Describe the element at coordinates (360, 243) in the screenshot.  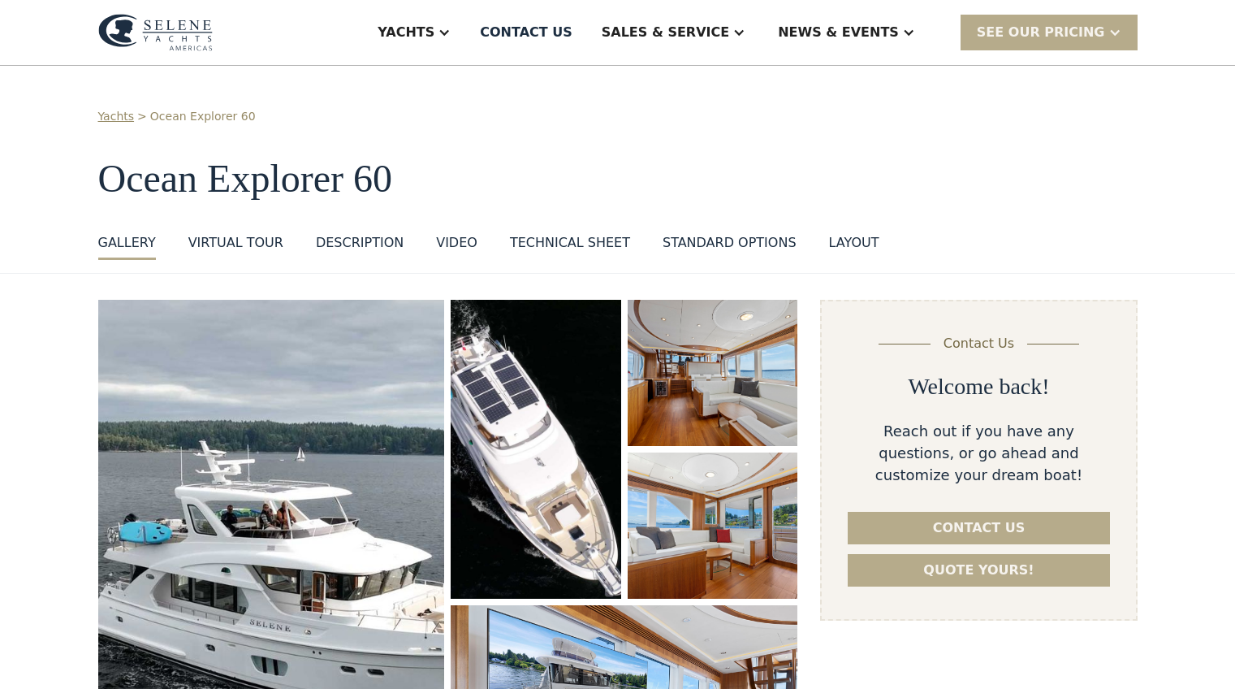
I see `div: DESCRIPTION` at that location.